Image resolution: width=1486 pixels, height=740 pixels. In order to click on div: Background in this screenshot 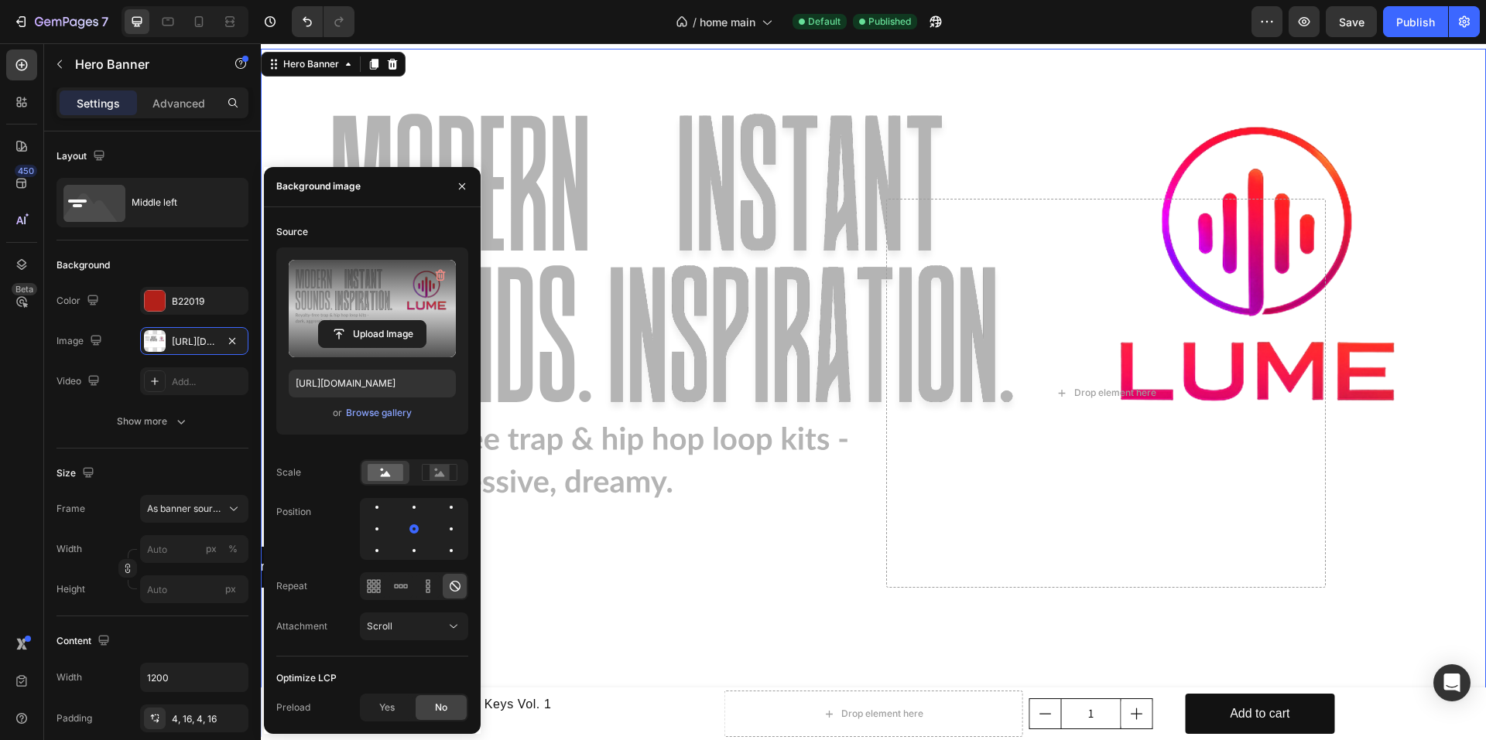, I will do `click(83, 265)`.